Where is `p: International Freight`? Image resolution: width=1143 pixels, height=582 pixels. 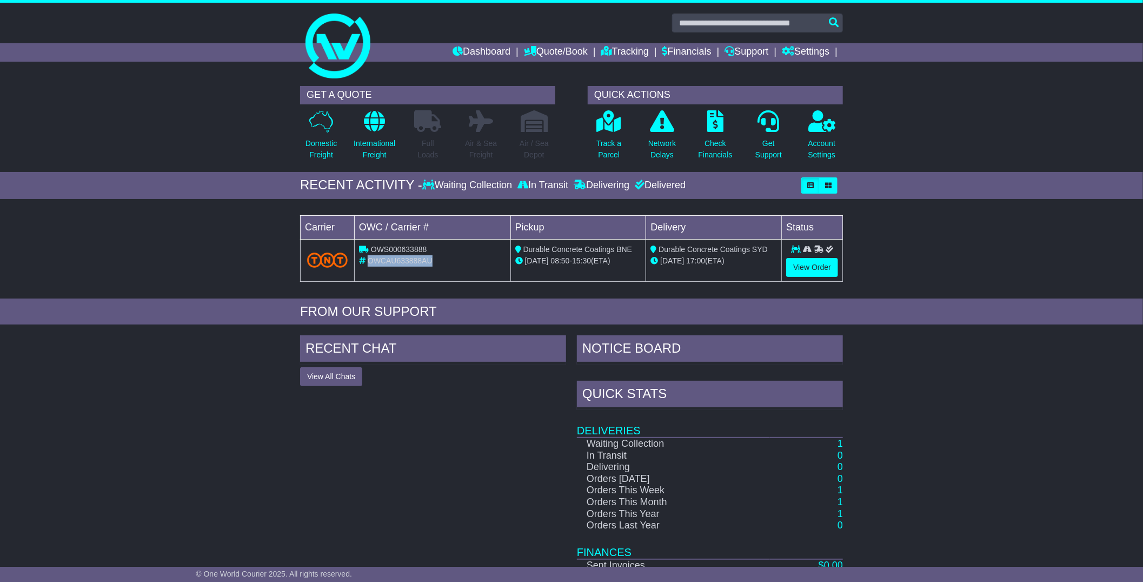 p: International Freight is located at coordinates (374, 149).